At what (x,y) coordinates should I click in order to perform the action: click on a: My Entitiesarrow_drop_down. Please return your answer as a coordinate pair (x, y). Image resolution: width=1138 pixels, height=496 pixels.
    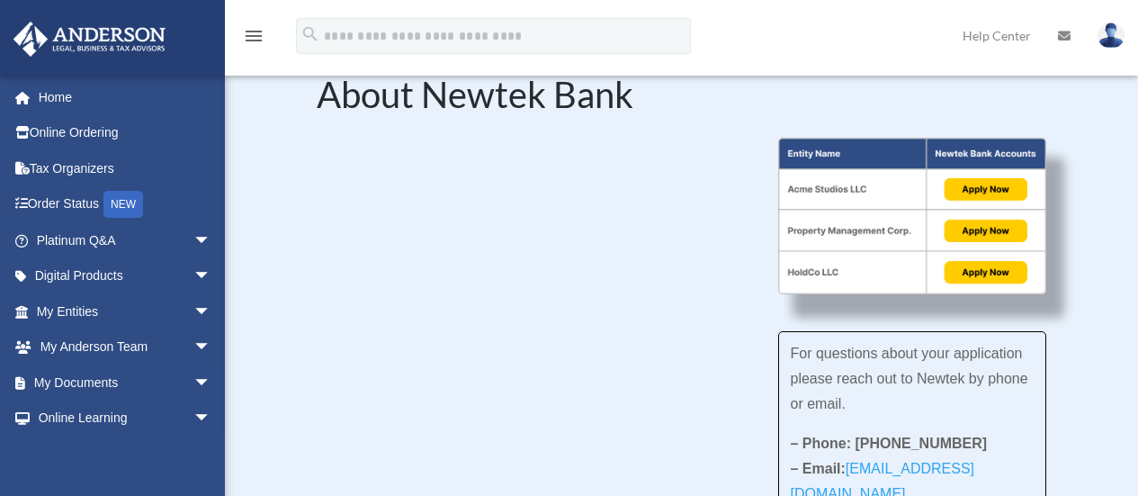
    Looking at the image, I should click on (125, 311).